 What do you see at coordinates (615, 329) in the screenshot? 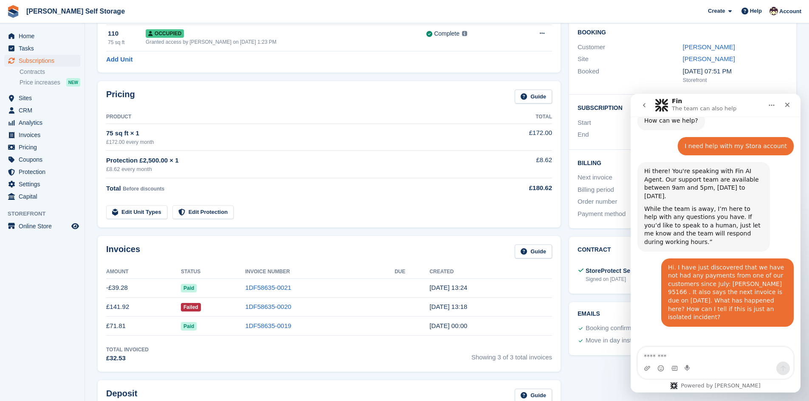
I see `div: Booking confirmation` at bounding box center [615, 329].